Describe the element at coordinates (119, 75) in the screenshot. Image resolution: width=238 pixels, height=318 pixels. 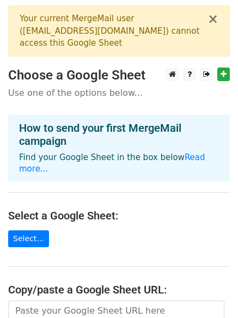
I see `h3: Choose a Google Sheet` at that location.